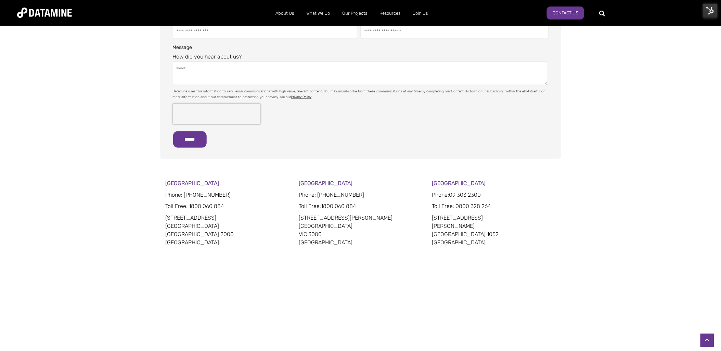 Image resolution: width=721 pixels, height=351 pixels. I want to click on a: Join Us, so click(420, 13).